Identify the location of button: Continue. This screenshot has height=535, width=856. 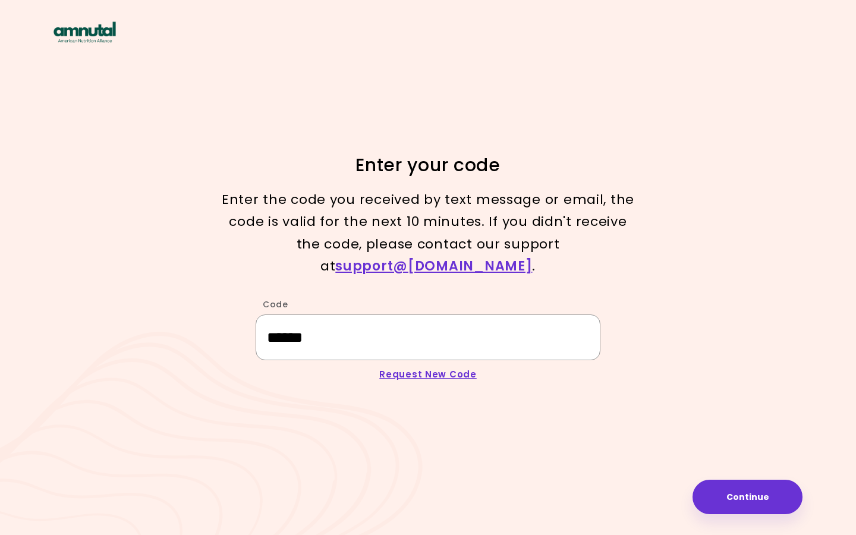
(748, 497).